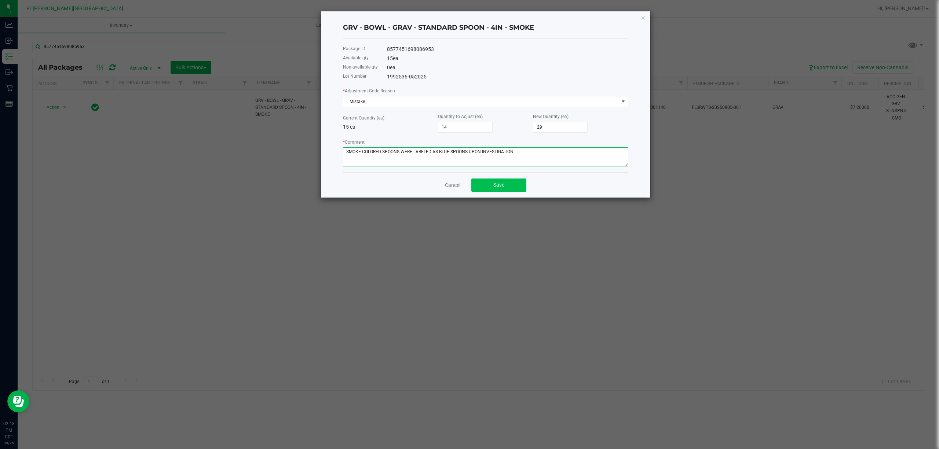 The width and height of the screenshot is (939, 449). Describe the element at coordinates (355, 76) in the screenshot. I see `label: Lot Number` at that location.